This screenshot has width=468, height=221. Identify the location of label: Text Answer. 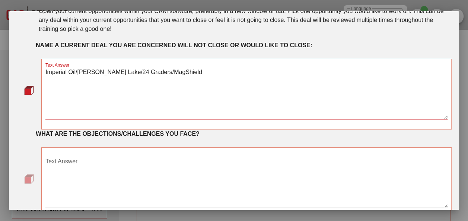
(57, 65).